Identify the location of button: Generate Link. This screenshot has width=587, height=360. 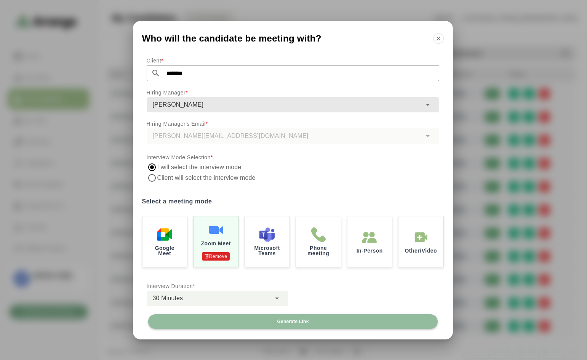
(293, 321).